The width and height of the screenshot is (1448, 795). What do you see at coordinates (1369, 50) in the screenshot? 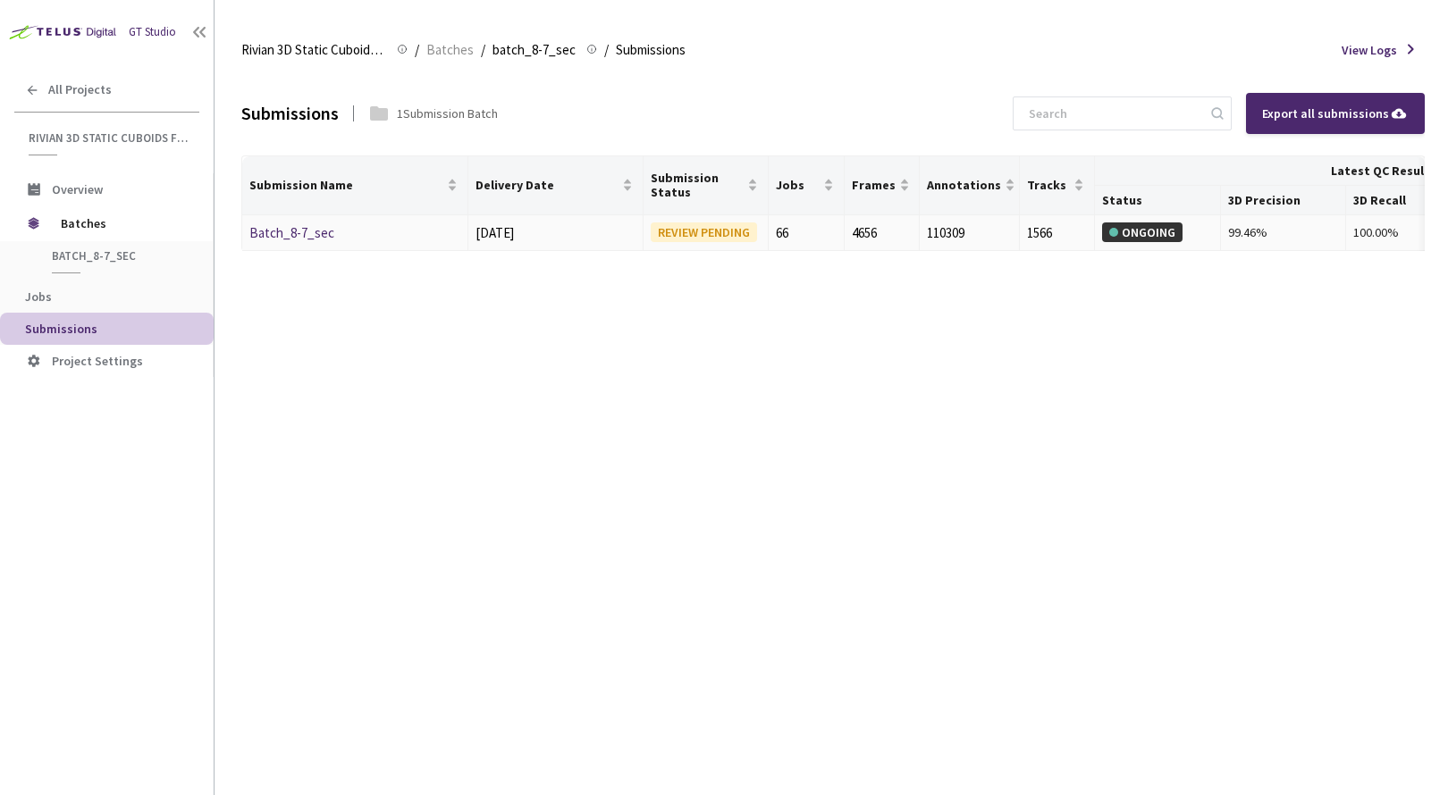
I see `span: View Logs` at bounding box center [1369, 50].